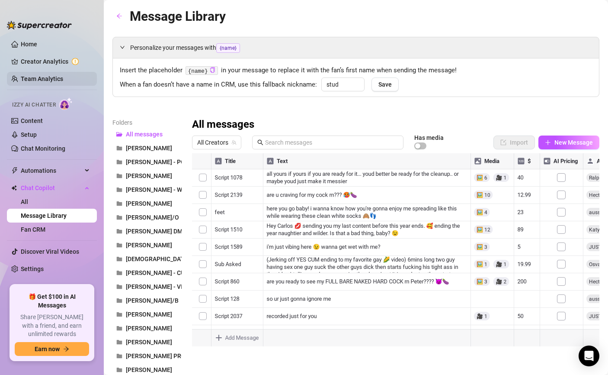 The width and height of the screenshot is (608, 375). I want to click on img: AI Chatter, so click(66, 103).